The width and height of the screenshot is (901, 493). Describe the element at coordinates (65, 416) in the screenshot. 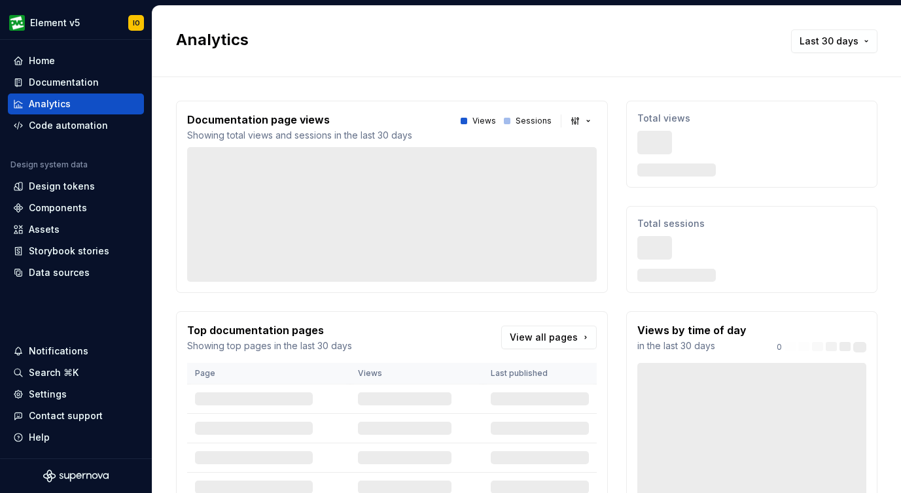

I see `div: Contact support` at that location.